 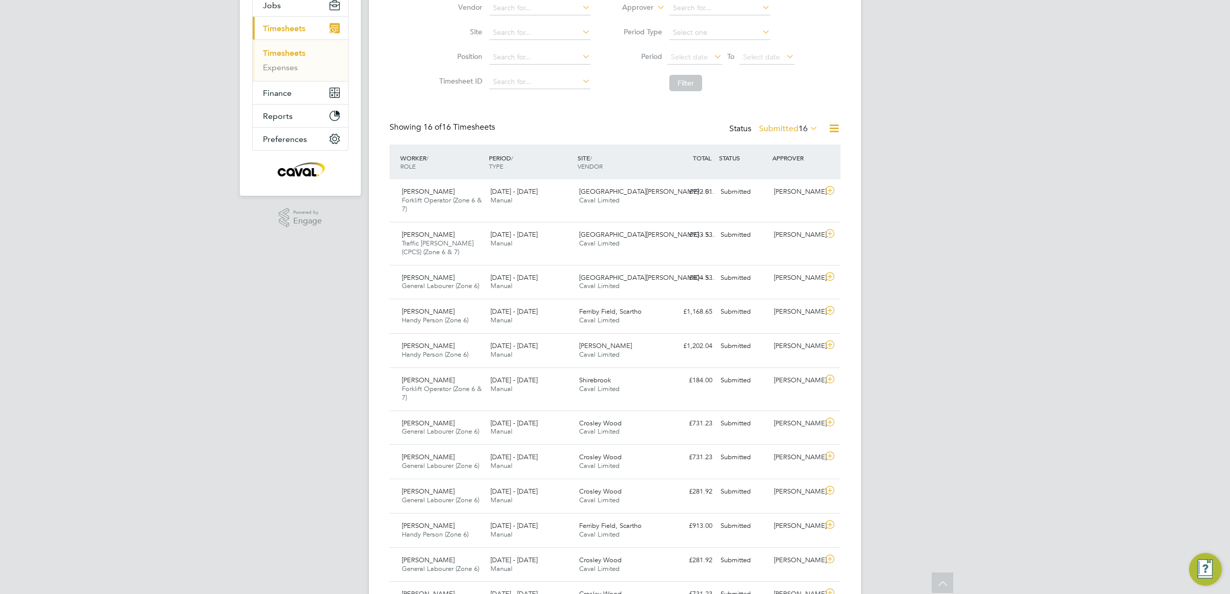 I want to click on div: WORKER, so click(x=442, y=162).